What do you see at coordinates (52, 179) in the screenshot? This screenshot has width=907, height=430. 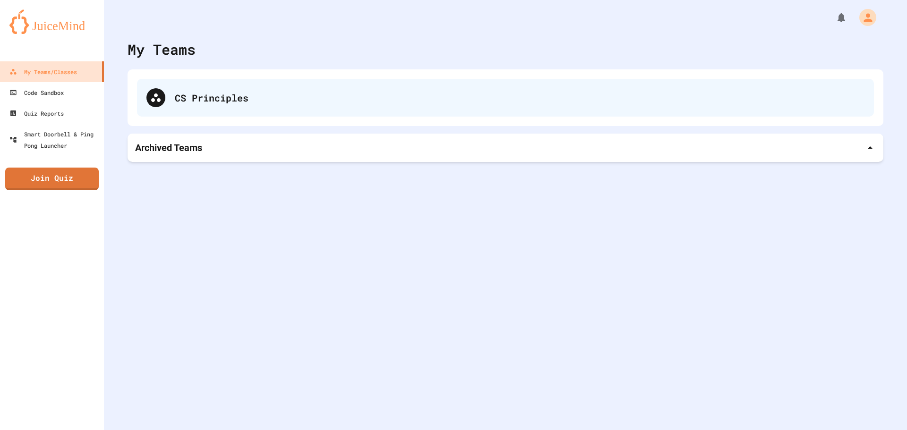 I see `a: Join Quiz` at bounding box center [52, 179].